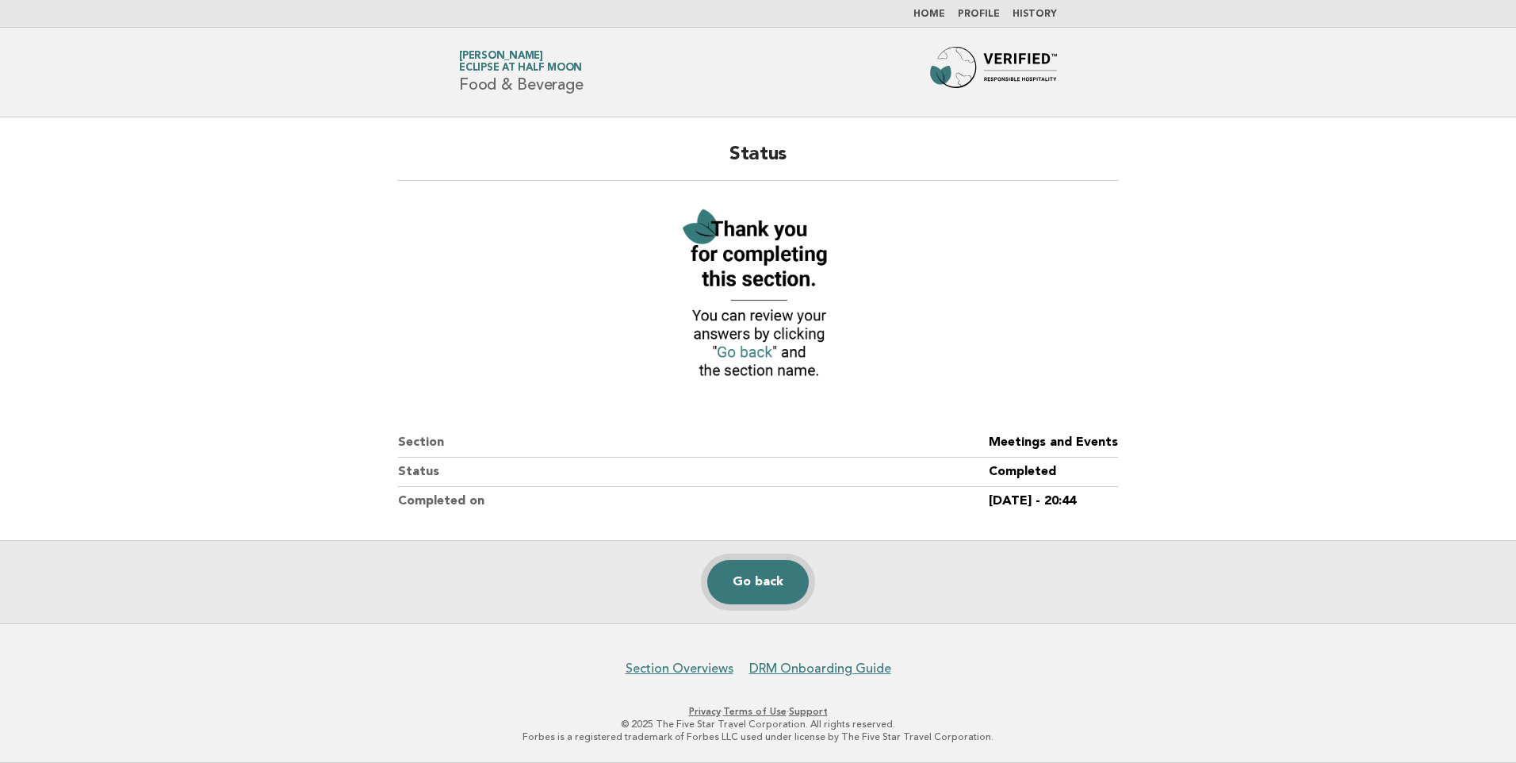 The height and width of the screenshot is (763, 1516). What do you see at coordinates (929, 14) in the screenshot?
I see `a: Home` at bounding box center [929, 14].